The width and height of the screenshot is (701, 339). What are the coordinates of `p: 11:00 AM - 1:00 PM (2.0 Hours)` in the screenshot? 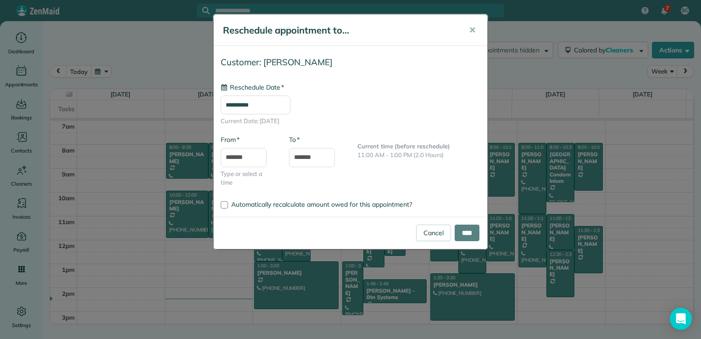 It's located at (419, 155).